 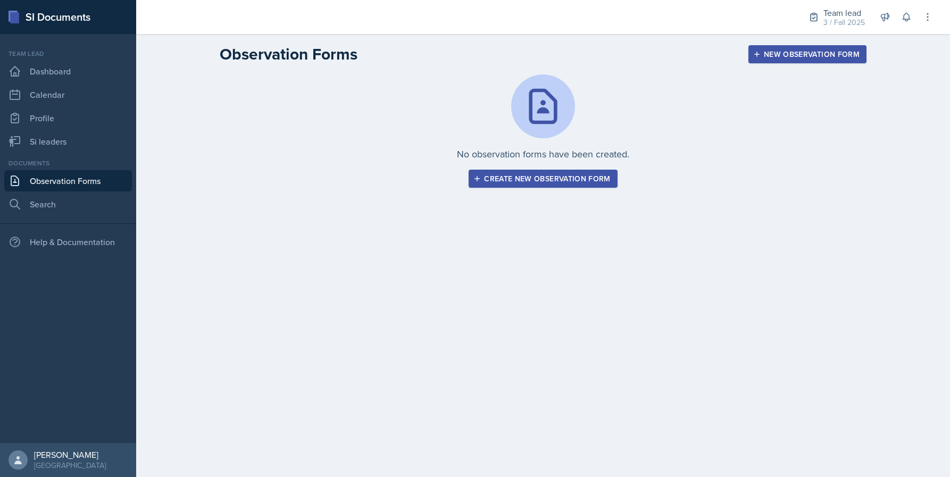 I want to click on button: New Observation Form, so click(x=807, y=54).